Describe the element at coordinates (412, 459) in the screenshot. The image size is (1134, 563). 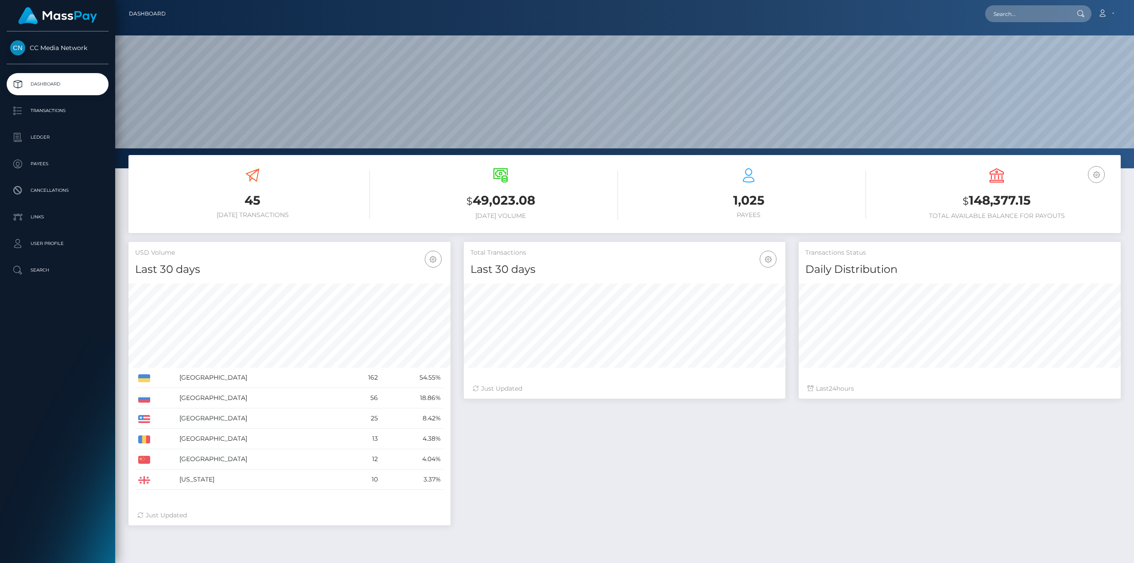
I see `td: 4.04%` at that location.